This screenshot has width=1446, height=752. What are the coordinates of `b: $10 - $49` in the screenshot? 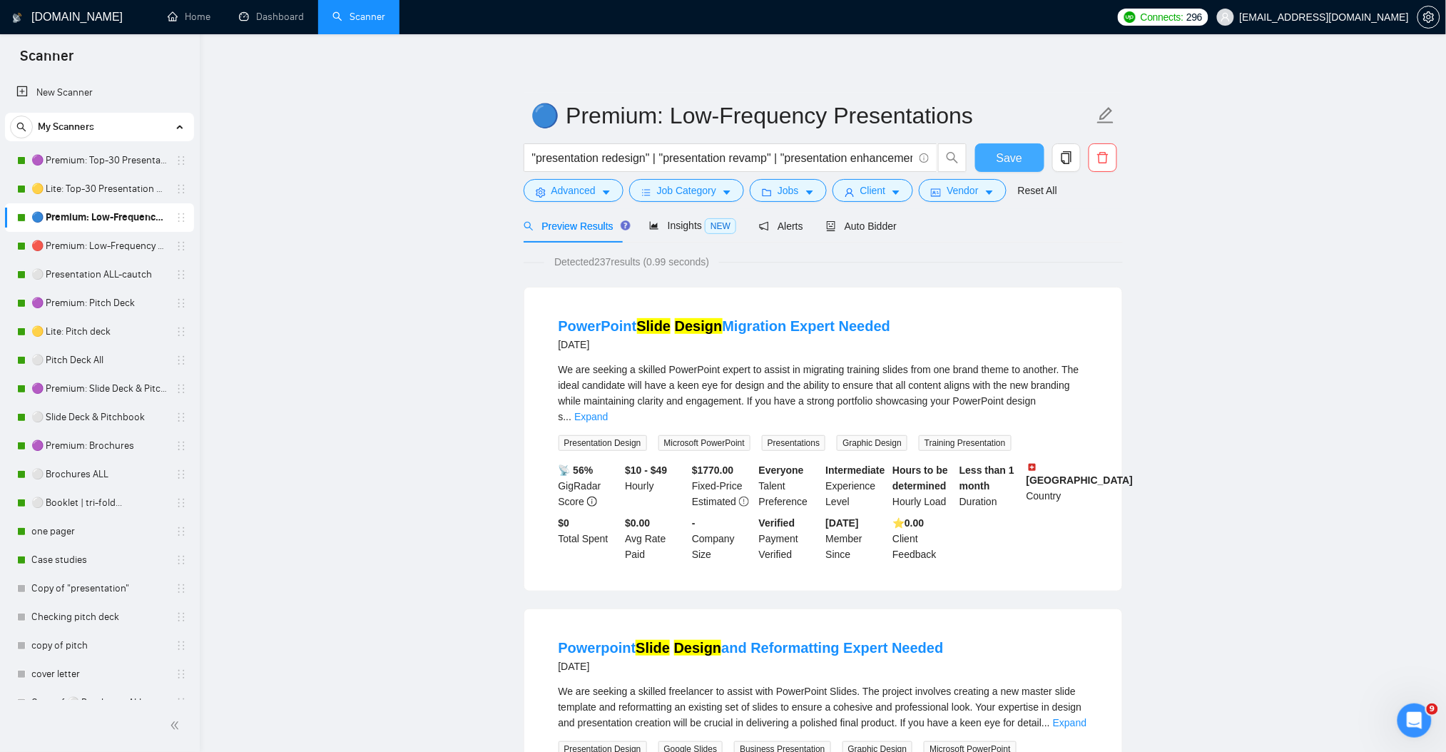 It's located at (646, 470).